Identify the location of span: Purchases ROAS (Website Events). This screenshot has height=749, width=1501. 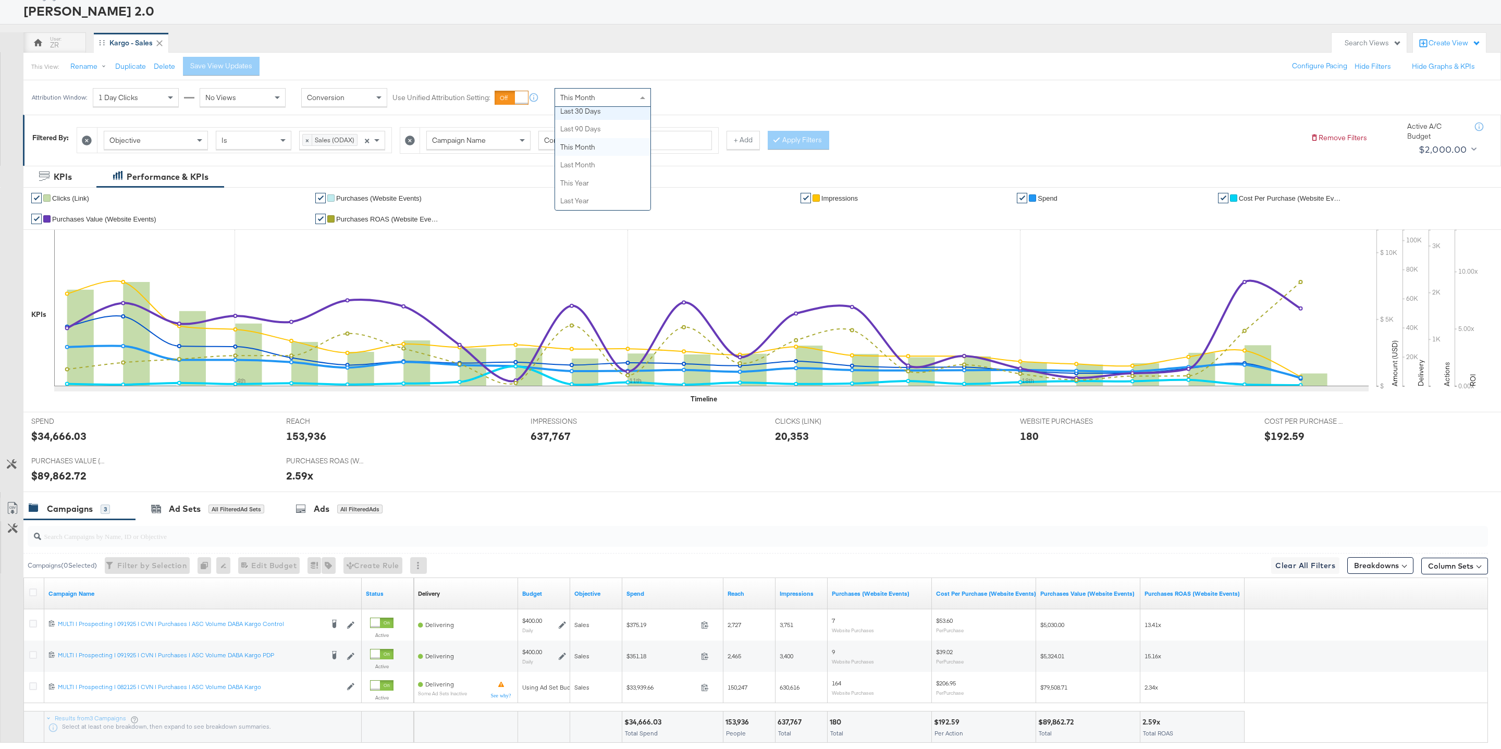
(388, 219).